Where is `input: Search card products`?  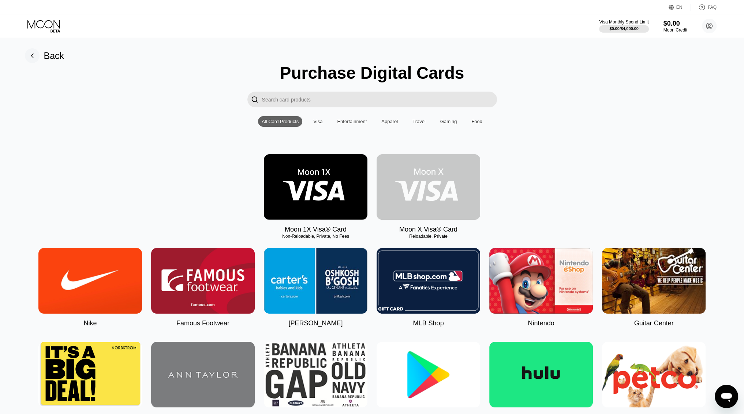
input: Search card products is located at coordinates (380, 99).